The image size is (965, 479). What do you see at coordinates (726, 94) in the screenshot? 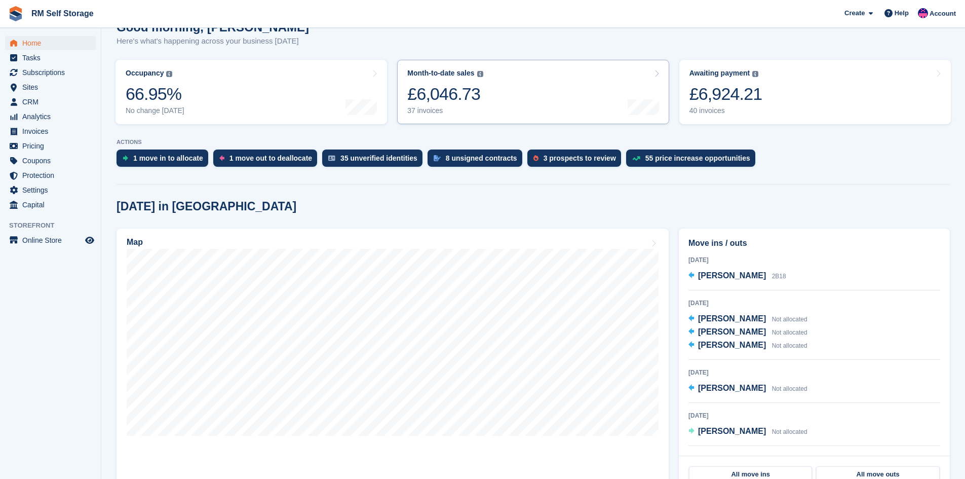
I see `div: £6,924.21` at bounding box center [726, 94].